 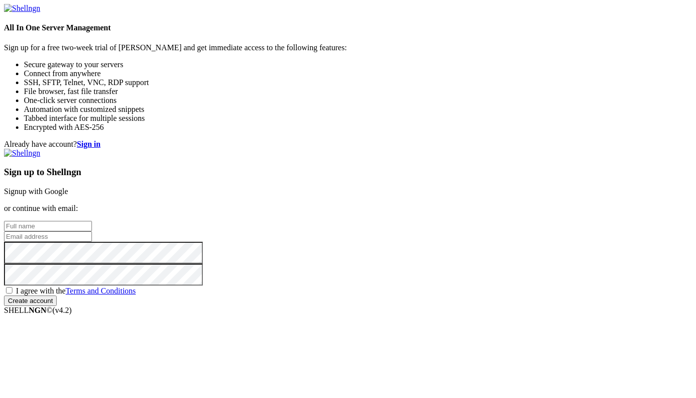 I want to click on li: One-click server connections, so click(x=358, y=100).